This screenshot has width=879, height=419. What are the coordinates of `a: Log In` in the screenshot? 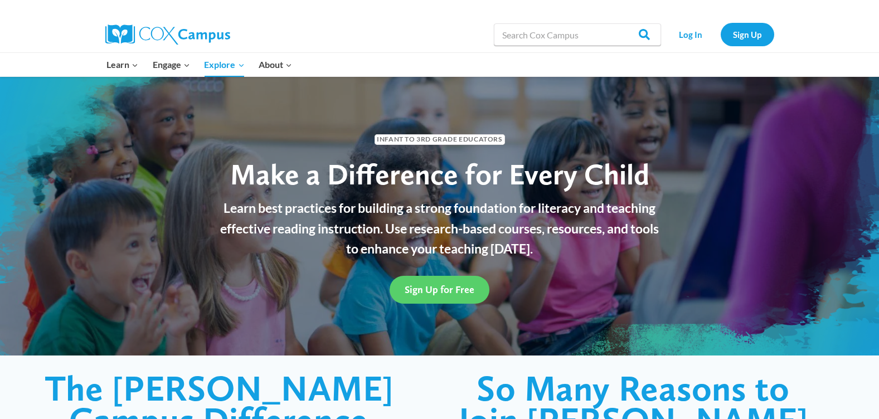 It's located at (691, 34).